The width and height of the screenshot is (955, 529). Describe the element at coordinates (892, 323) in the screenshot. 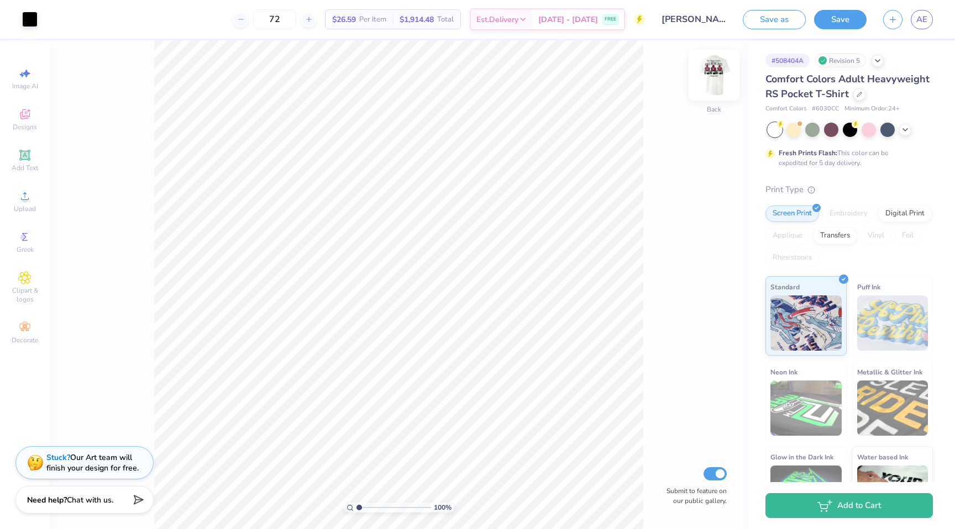

I see `img: Puff Ink` at that location.